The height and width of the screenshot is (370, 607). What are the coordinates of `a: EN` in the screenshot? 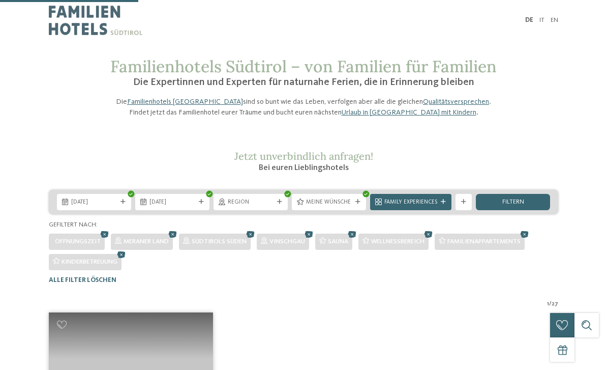 It's located at (555, 20).